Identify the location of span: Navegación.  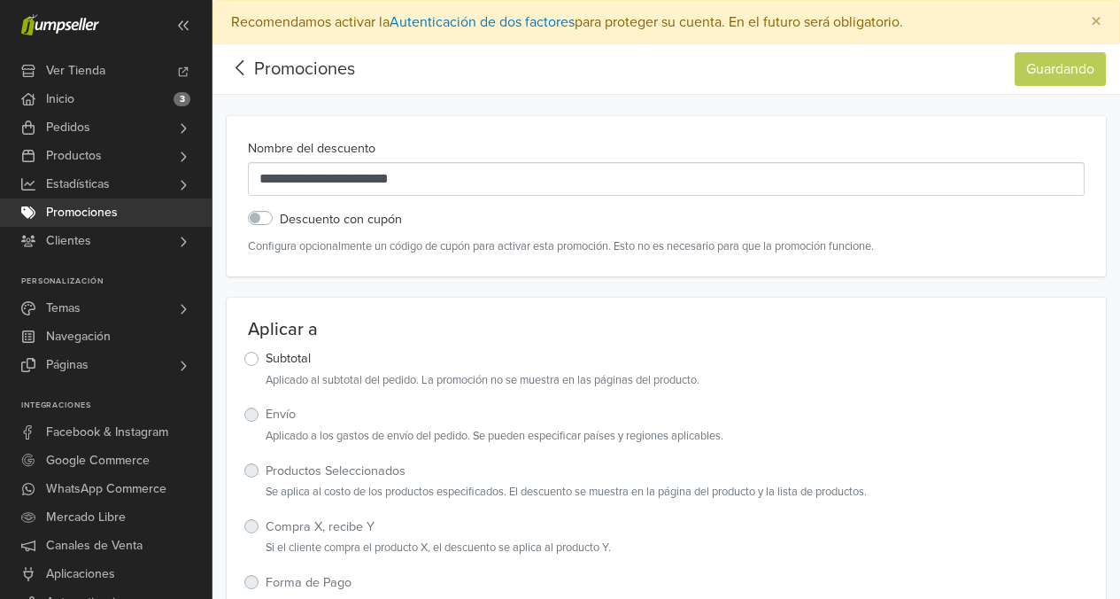
(78, 336).